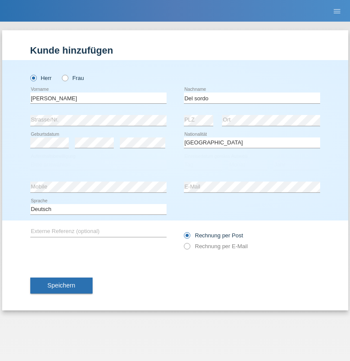 The height and width of the screenshot is (361, 350). What do you see at coordinates (187, 238) in the screenshot?
I see `input: Rechnung per Post` at bounding box center [187, 238].